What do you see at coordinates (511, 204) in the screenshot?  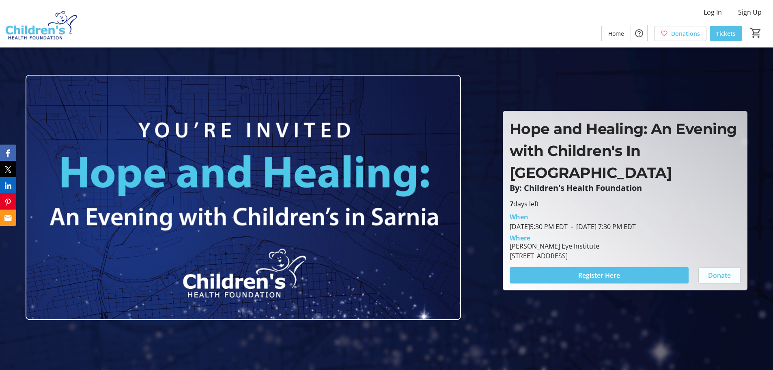 I see `span: 7` at bounding box center [511, 204].